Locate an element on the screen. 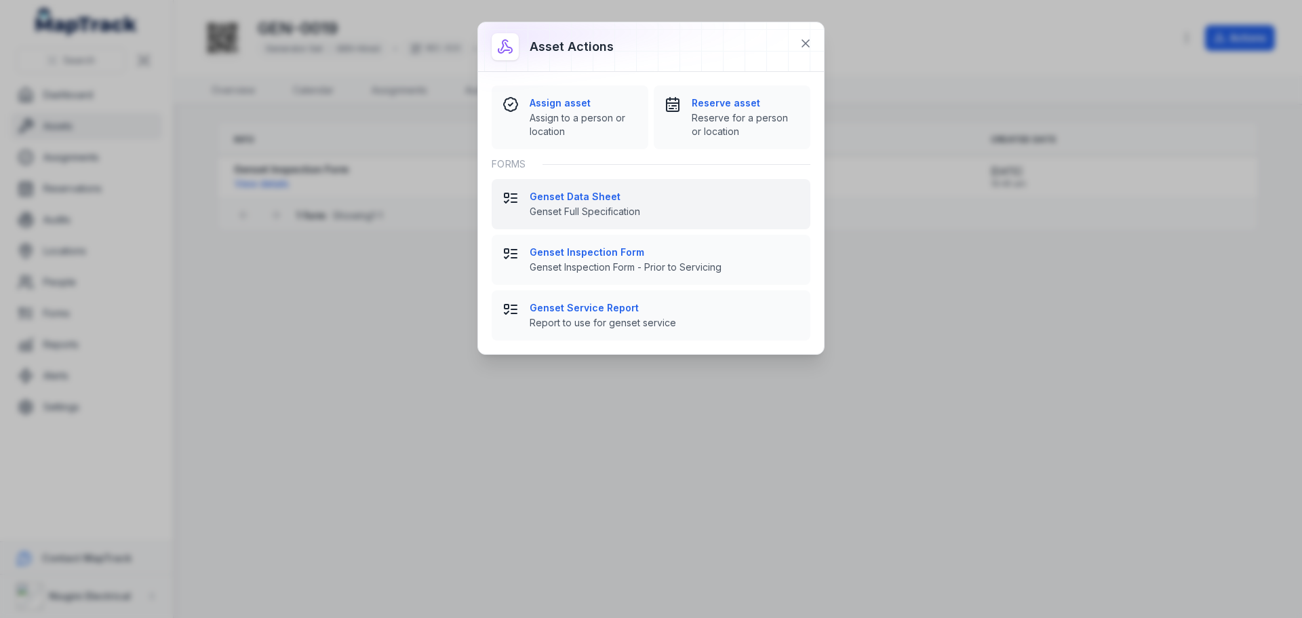 Image resolution: width=1302 pixels, height=618 pixels. strong: Genset Inspection Form is located at coordinates (665, 252).